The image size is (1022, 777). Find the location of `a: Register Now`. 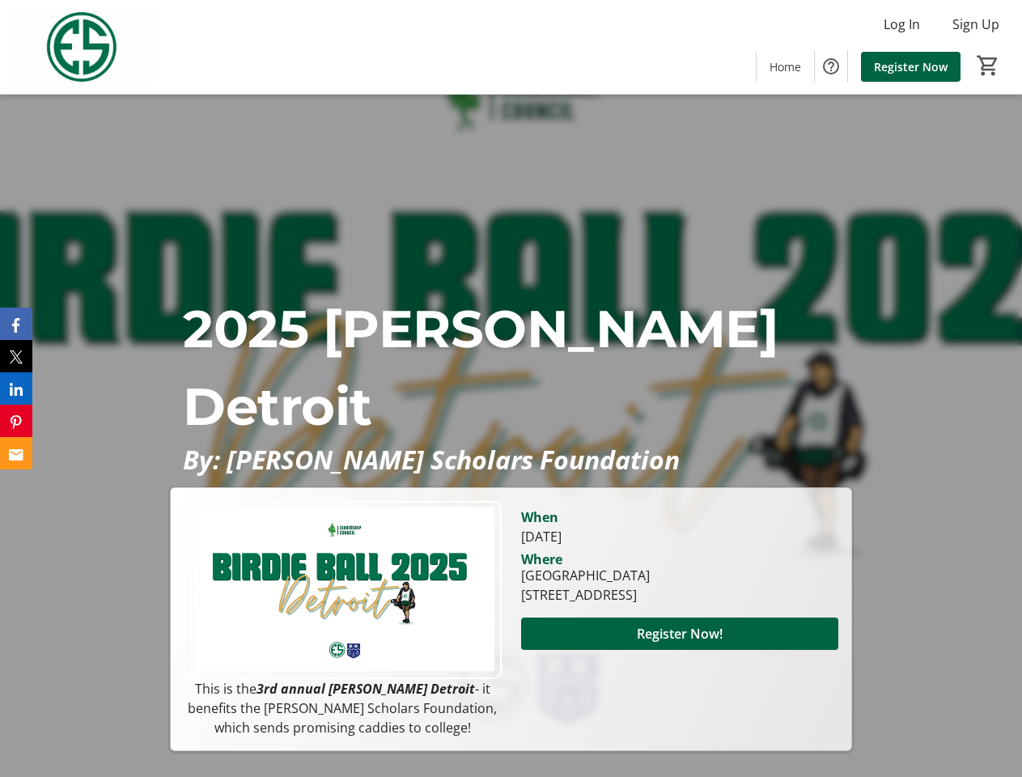

a: Register Now is located at coordinates (911, 66).